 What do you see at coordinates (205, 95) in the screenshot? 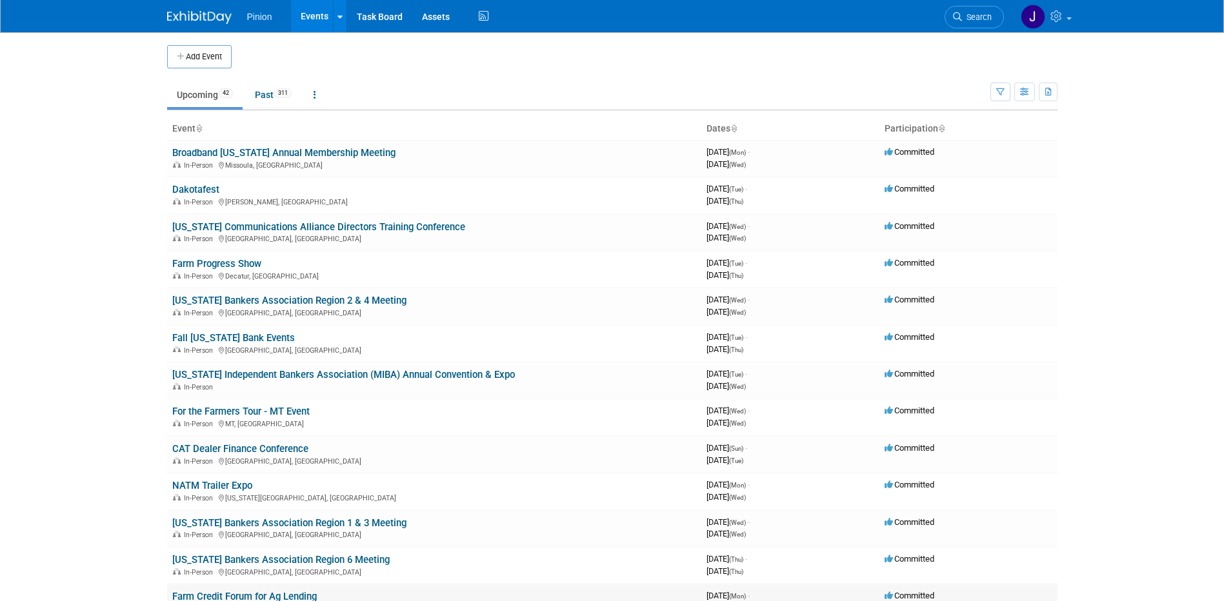
I see `a: Upcoming42` at bounding box center [205, 95].